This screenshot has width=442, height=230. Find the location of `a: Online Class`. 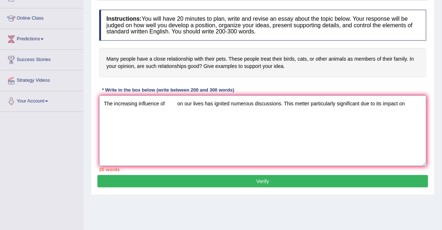

a: Online Class is located at coordinates (42, 17).